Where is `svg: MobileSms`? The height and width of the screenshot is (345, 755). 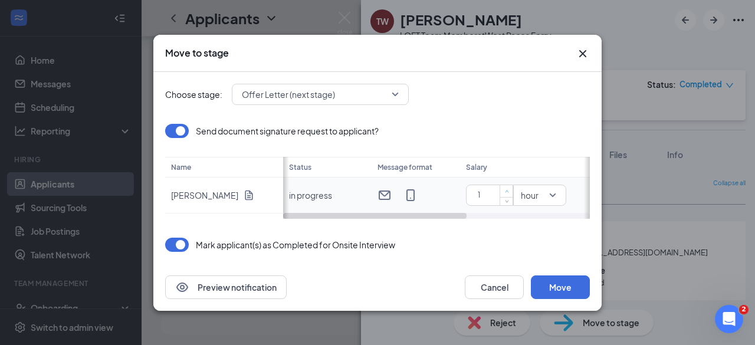 svg: MobileSms is located at coordinates (410, 195).